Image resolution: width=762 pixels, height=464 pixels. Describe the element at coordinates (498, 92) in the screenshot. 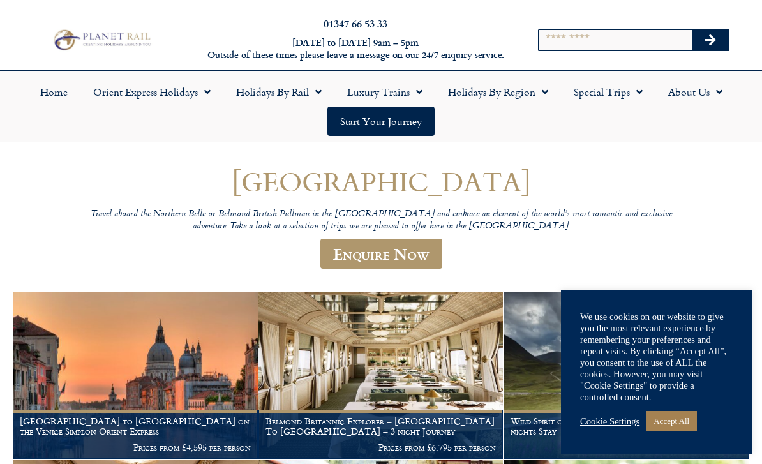

I see `a: Holidays by Region` at that location.